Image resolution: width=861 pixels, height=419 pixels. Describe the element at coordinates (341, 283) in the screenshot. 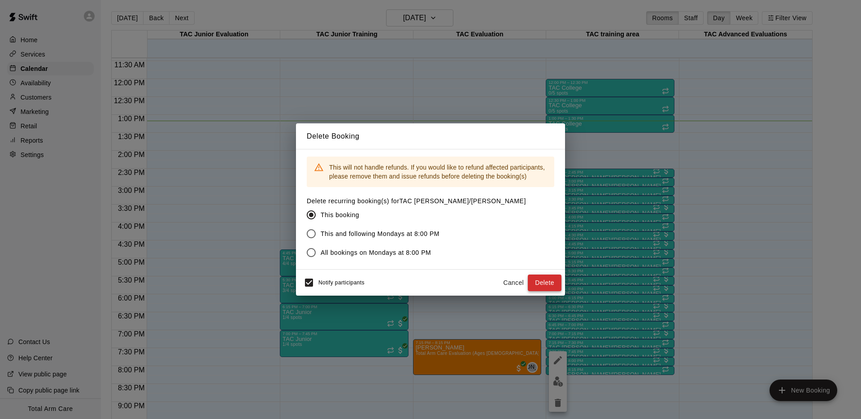

I see `span: Notify participants` at that location.